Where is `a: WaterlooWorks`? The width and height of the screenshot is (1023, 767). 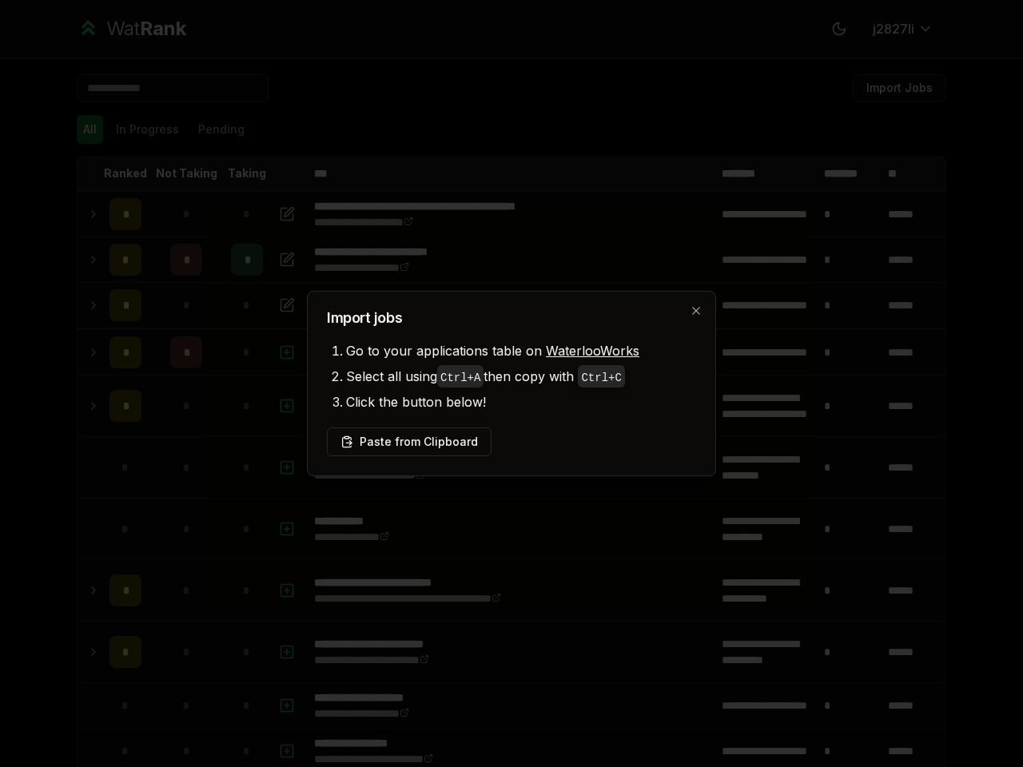 a: WaterlooWorks is located at coordinates (592, 351).